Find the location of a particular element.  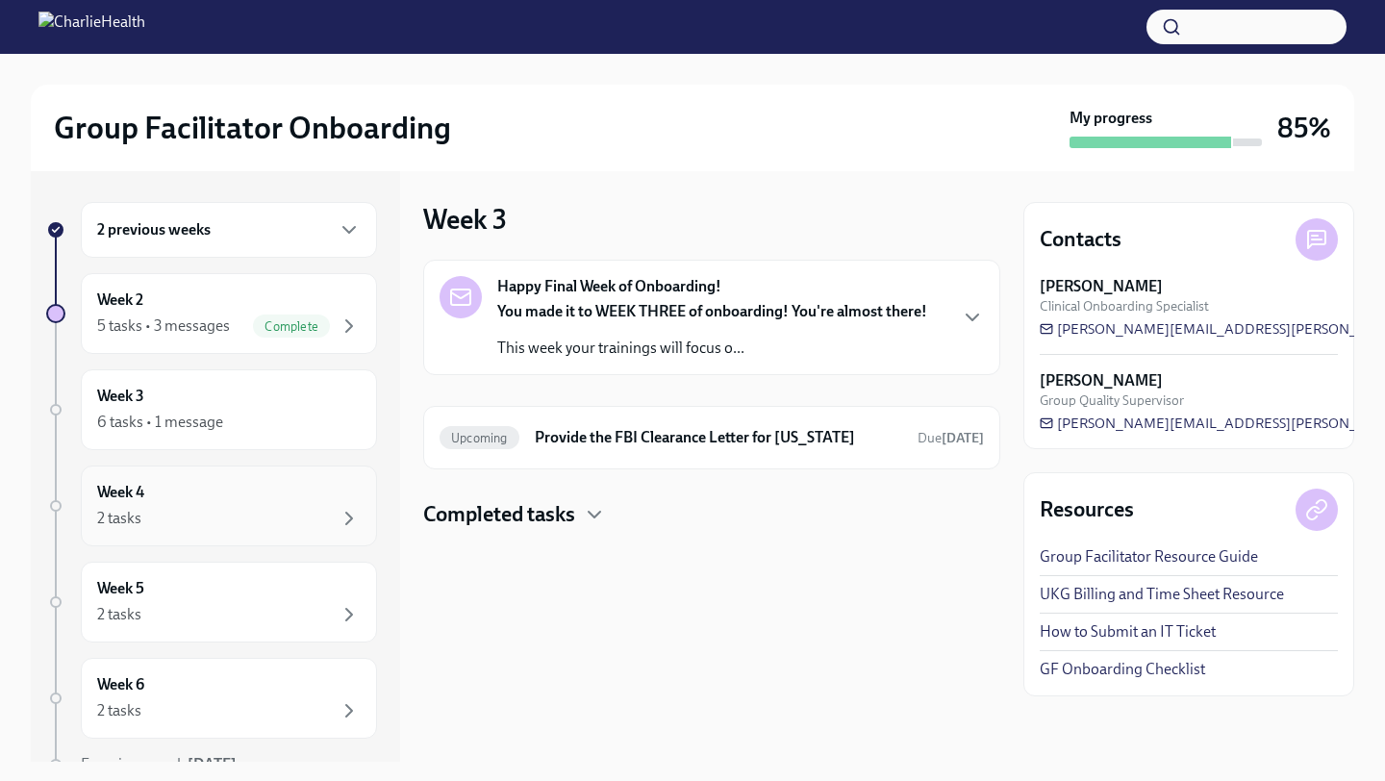

h6: Week 6 is located at coordinates (120, 685).